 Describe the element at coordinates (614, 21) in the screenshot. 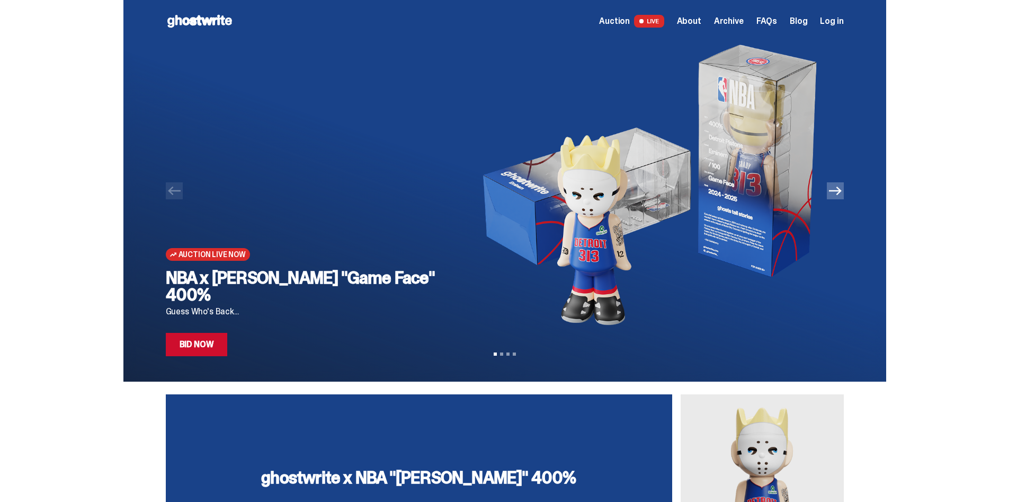

I see `span: Auction` at that location.